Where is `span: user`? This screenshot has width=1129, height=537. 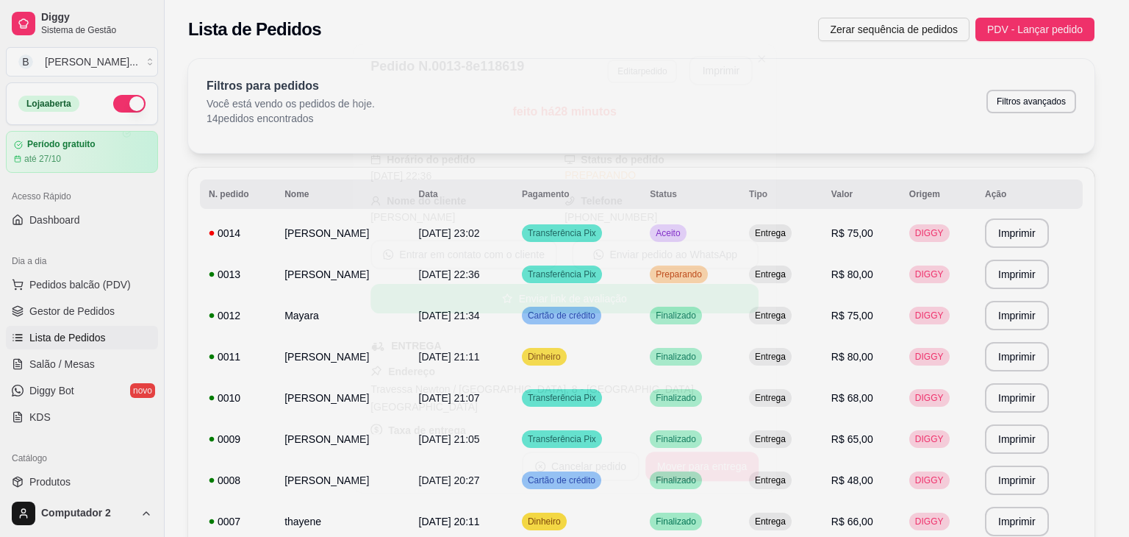
span: user is located at coordinates (376, 201).